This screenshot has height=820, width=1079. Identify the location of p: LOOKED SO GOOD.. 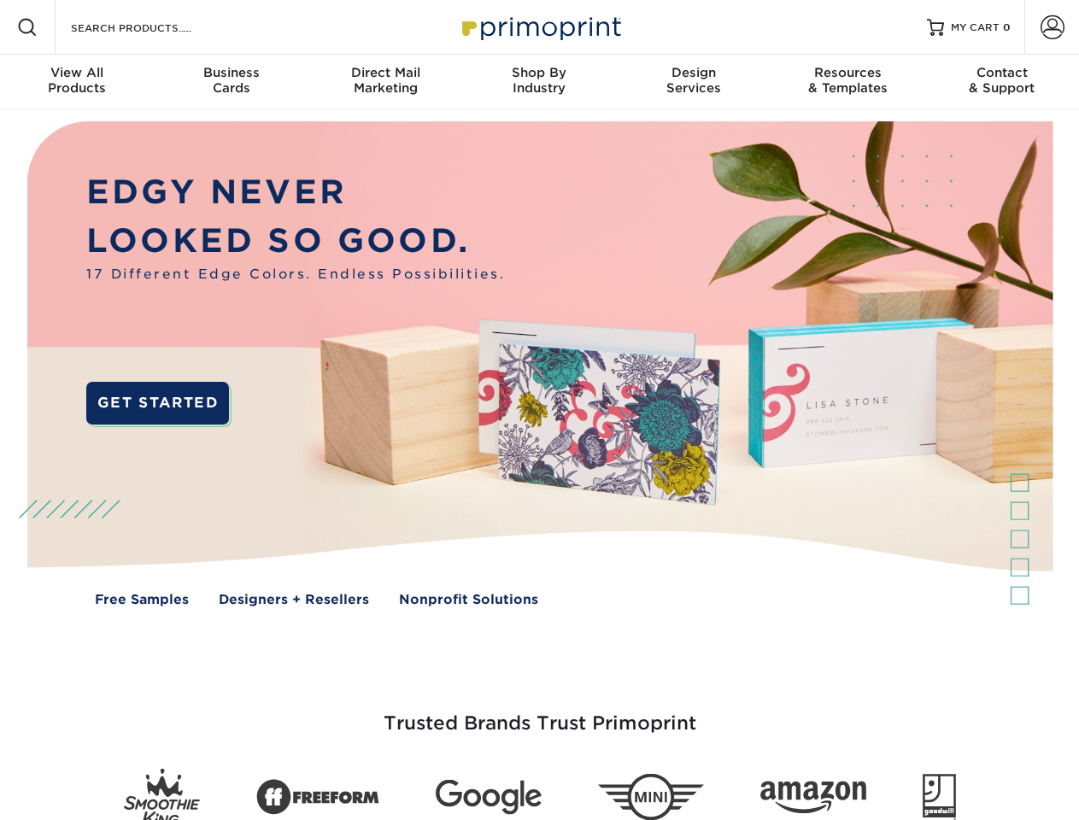
(296, 241).